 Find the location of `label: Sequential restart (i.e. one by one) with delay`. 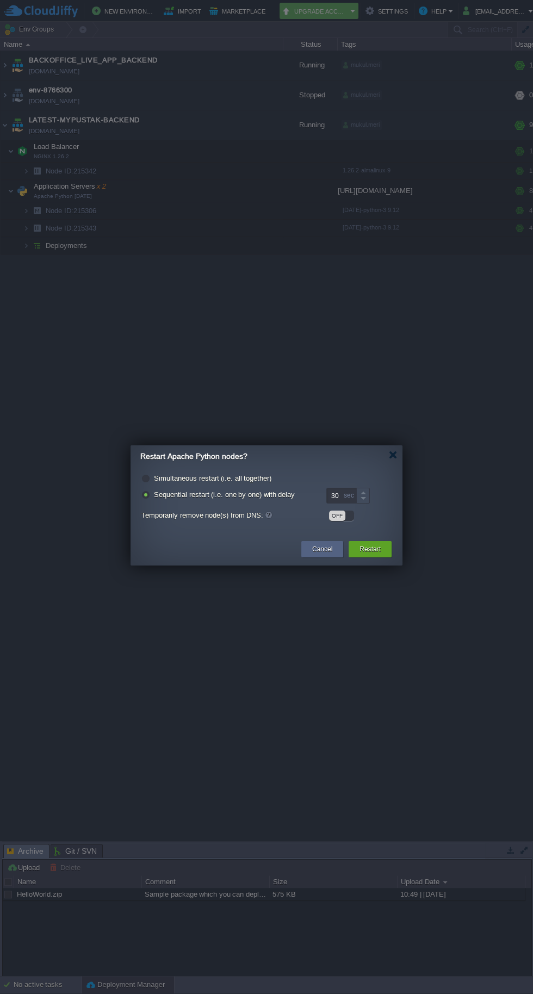

label: Sequential restart (i.e. one by one) with delay is located at coordinates (224, 494).